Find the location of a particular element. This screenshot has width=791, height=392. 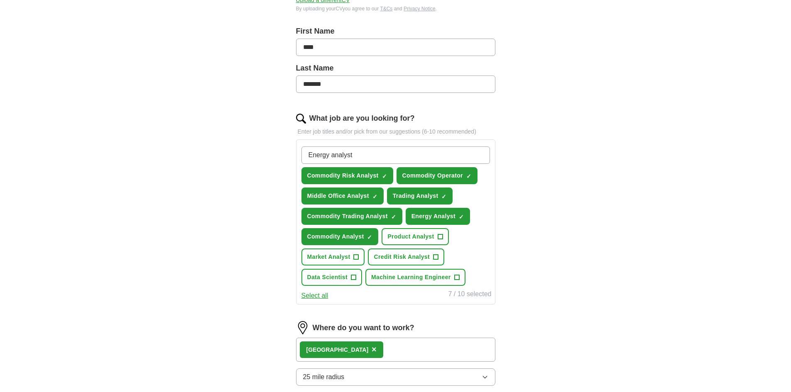

img: search.png is located at coordinates (301, 119).